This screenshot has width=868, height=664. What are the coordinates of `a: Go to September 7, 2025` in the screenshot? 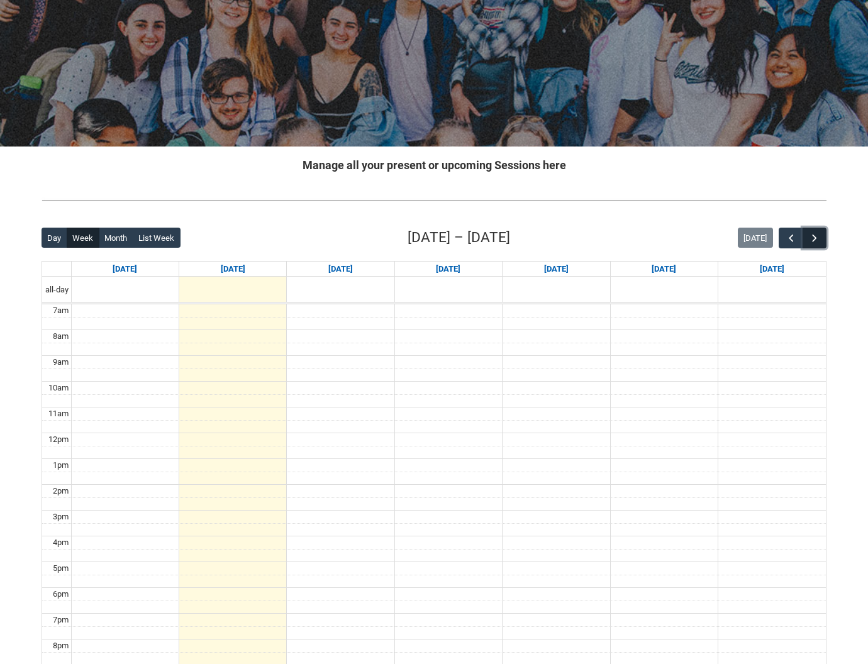 It's located at (124, 269).